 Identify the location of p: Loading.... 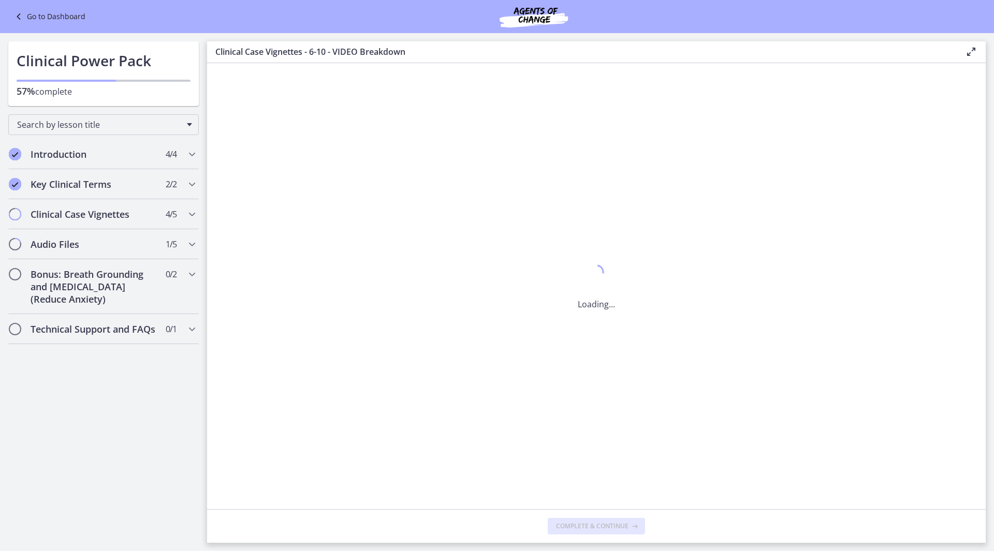
(596, 304).